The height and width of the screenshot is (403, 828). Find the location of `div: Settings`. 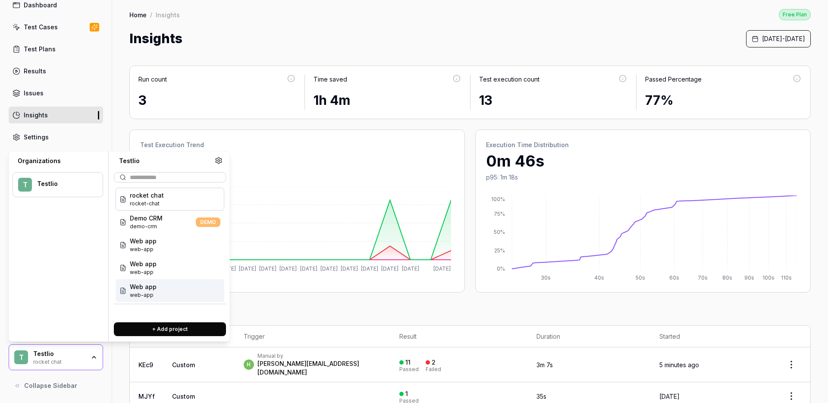

div: Settings is located at coordinates (36, 137).